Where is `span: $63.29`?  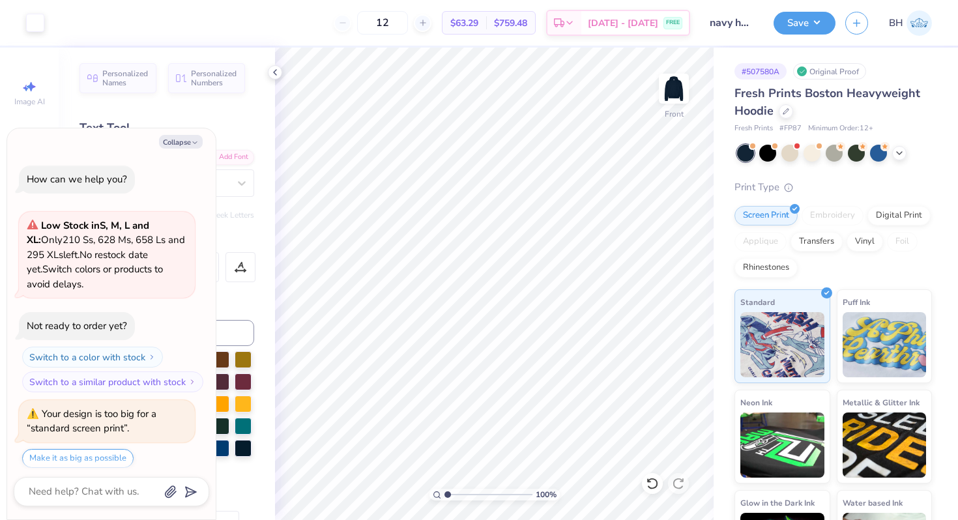 span: $63.29 is located at coordinates (464, 23).